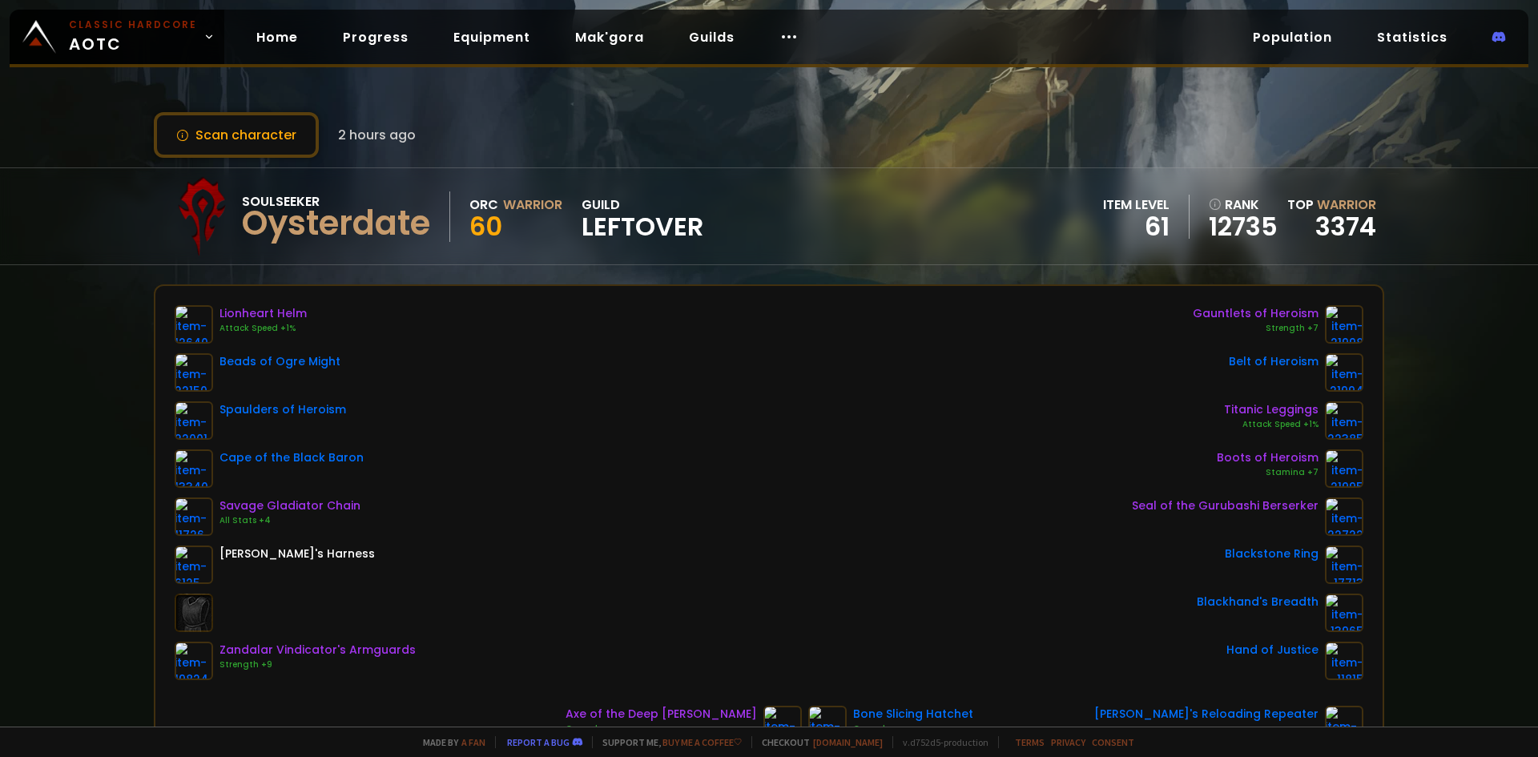  I want to click on img: item-22722, so click(1344, 517).